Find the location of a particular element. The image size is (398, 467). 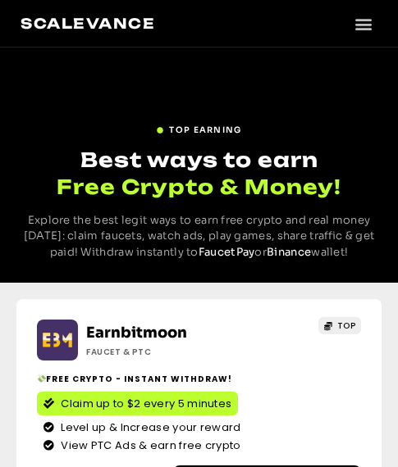

h2: Free crypto - Instant withdraw! is located at coordinates (198, 379).